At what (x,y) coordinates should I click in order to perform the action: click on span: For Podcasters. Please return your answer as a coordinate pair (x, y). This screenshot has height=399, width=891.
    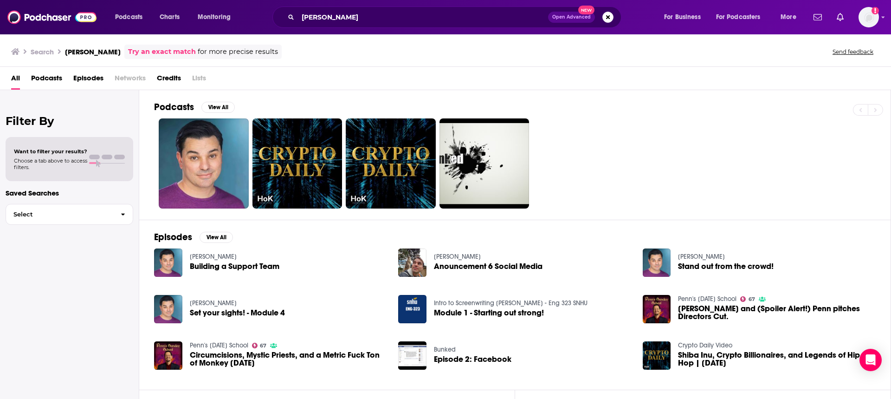
    Looking at the image, I should click on (738, 17).